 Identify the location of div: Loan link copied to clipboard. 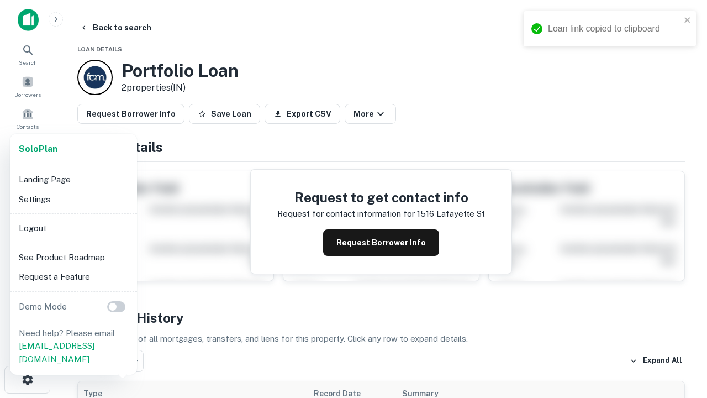
(615, 29).